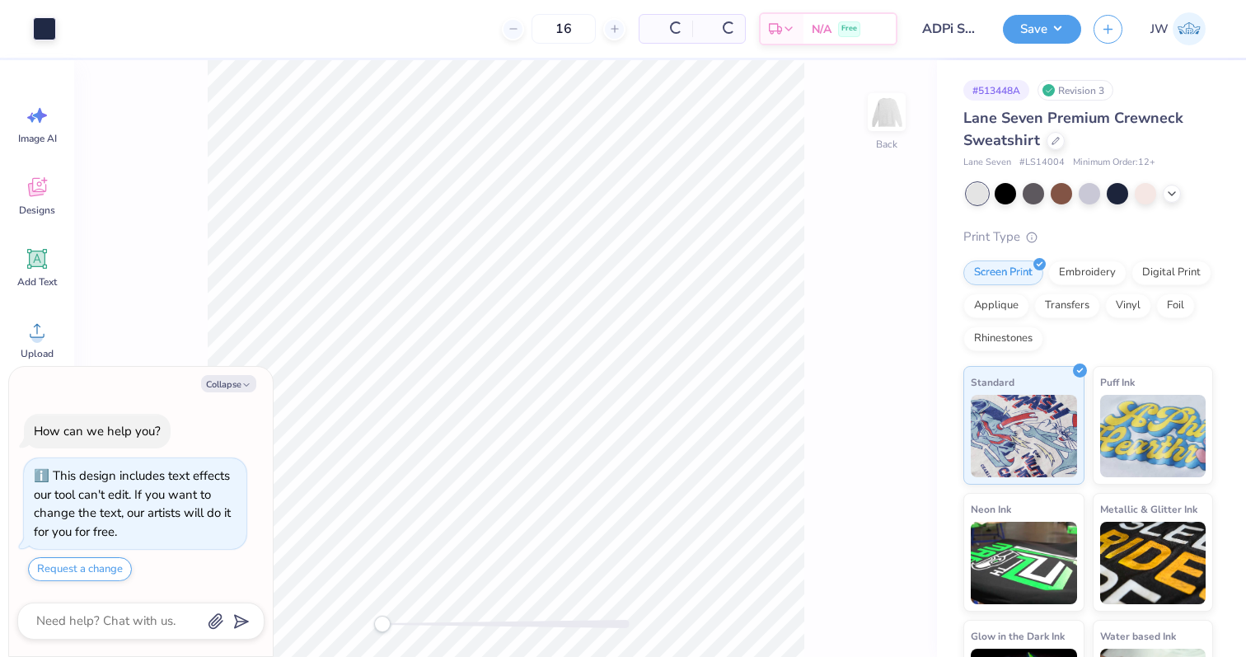 The image size is (1246, 657). I want to click on span: Lane Seven, so click(987, 162).